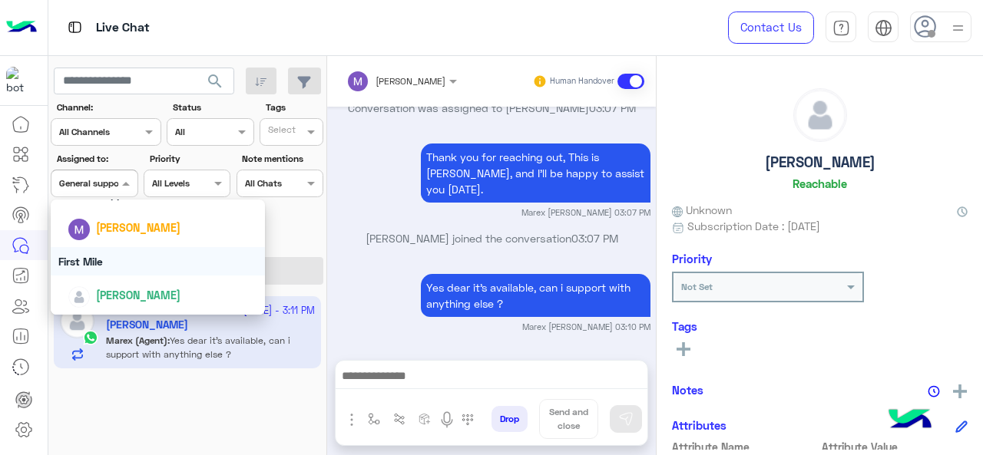 This screenshot has height=455, width=983. I want to click on img: make a call, so click(468, 420).